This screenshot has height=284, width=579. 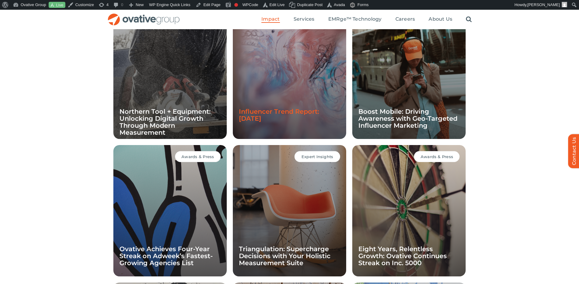 What do you see at coordinates (355, 19) in the screenshot?
I see `a: EMRge™ Technology` at bounding box center [355, 19].